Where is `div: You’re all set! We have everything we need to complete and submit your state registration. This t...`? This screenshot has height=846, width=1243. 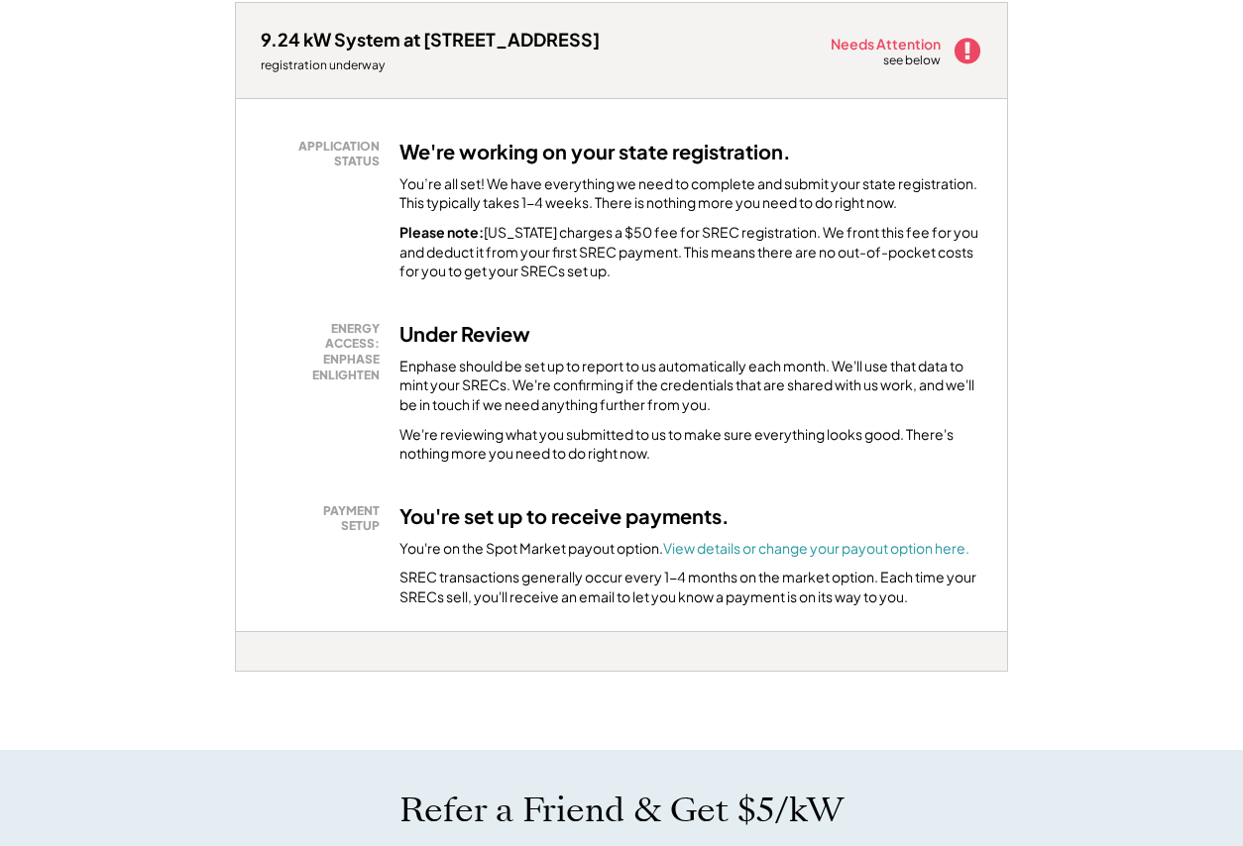
div: You’re all set! We have everything we need to complete and submit your state registration. This t... is located at coordinates (691, 193).